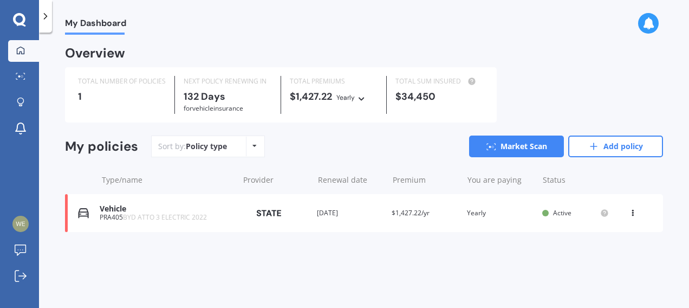  Describe the element at coordinates (411, 212) in the screenshot. I see `span: $1,427.22/yr` at that location.